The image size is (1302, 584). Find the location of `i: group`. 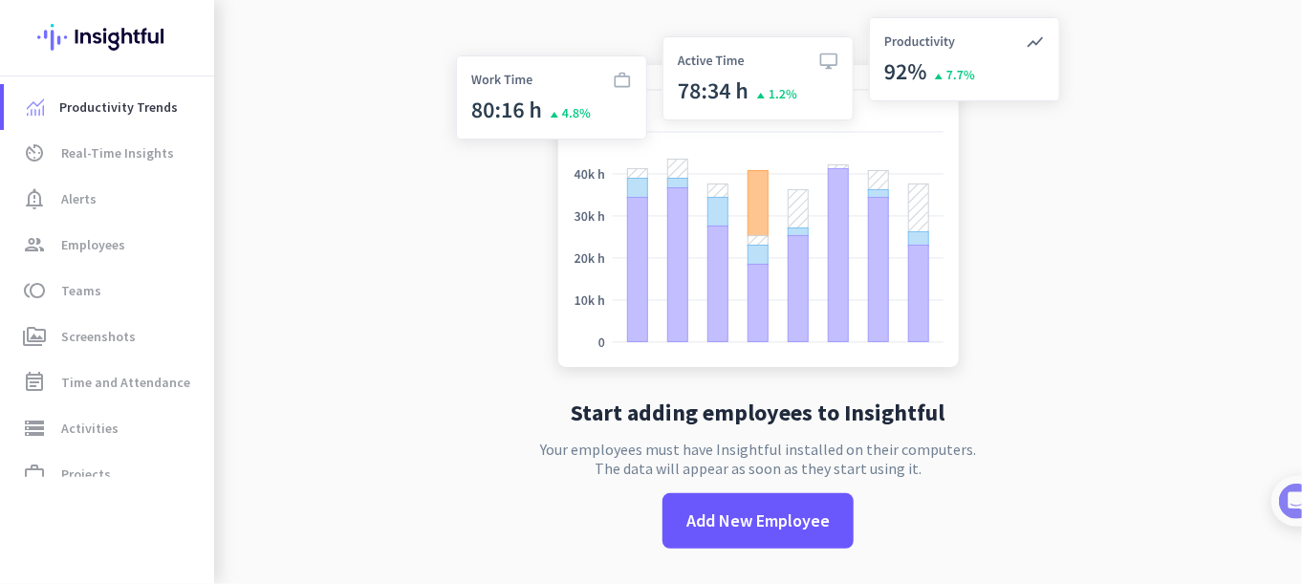

i: group is located at coordinates (34, 245).